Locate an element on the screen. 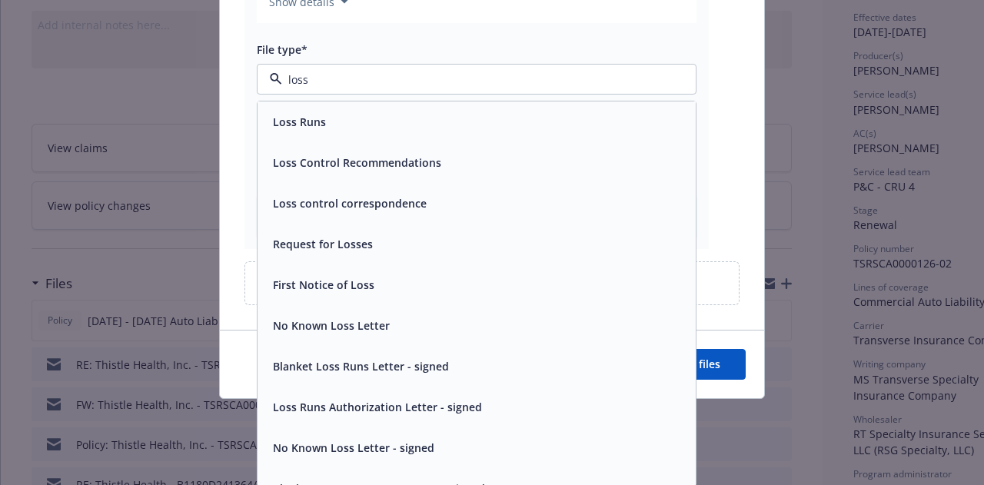  span: No Known Loss Letter - signed is located at coordinates (353, 447).